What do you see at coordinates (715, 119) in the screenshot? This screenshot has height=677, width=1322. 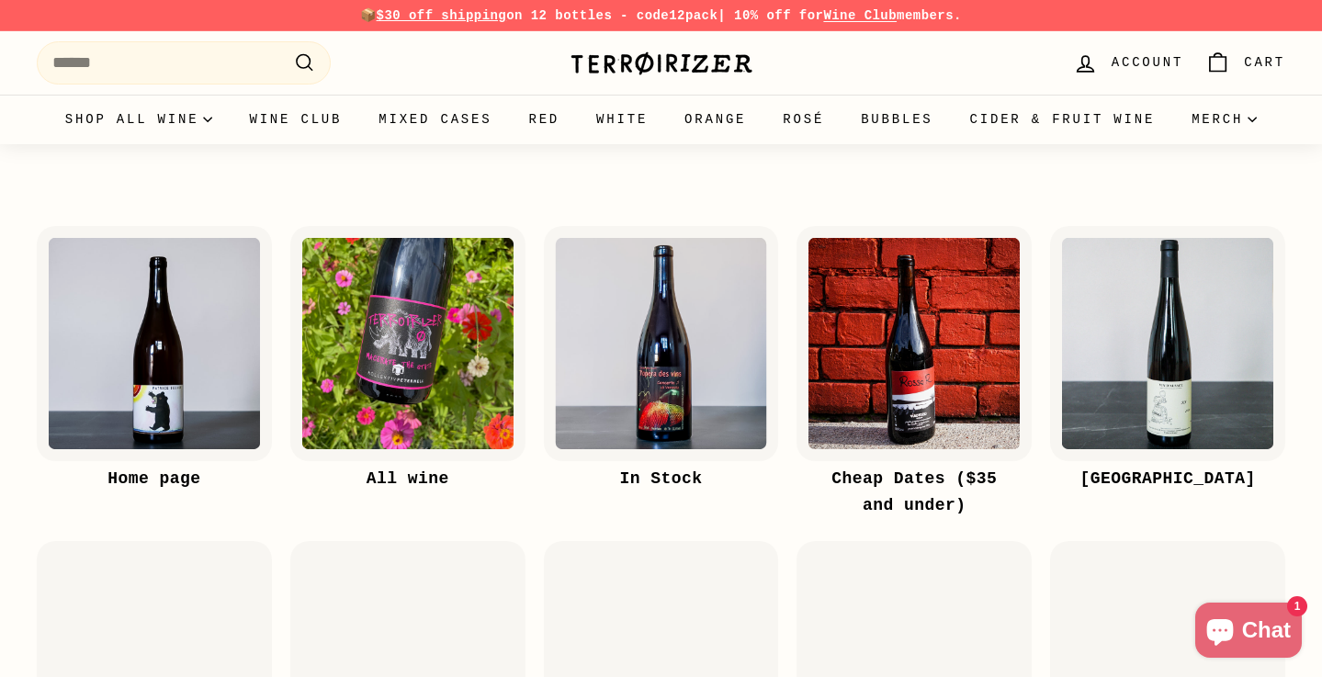 I see `a: Orange` at bounding box center [715, 119].